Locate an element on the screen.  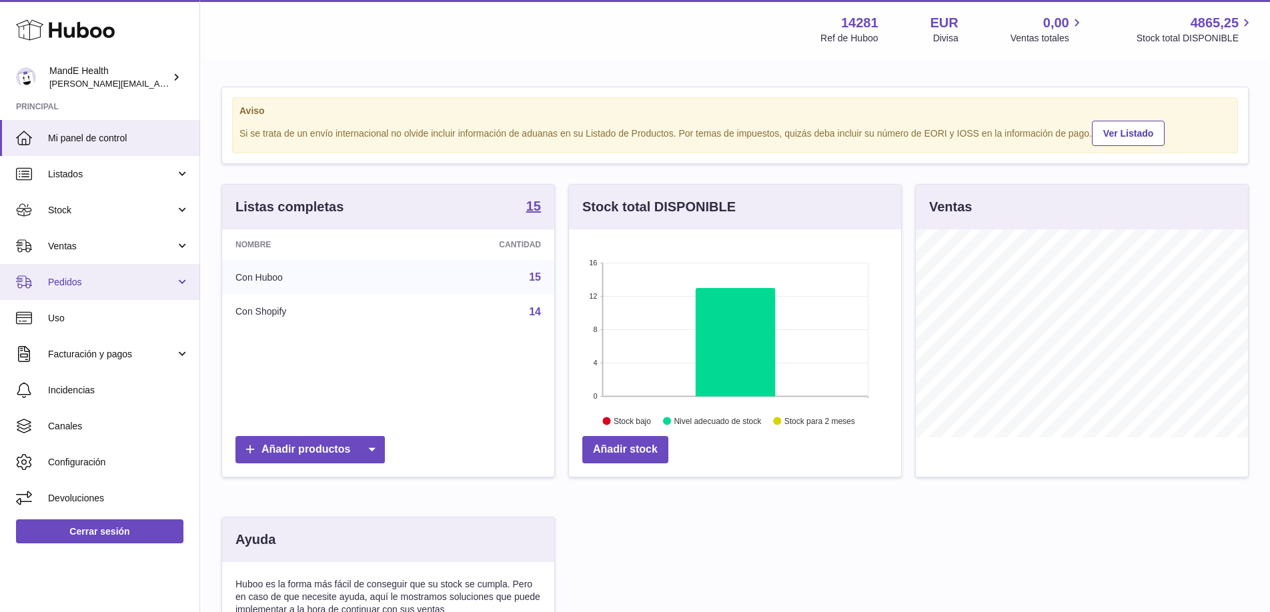
h3: Ayuda is located at coordinates (255, 540).